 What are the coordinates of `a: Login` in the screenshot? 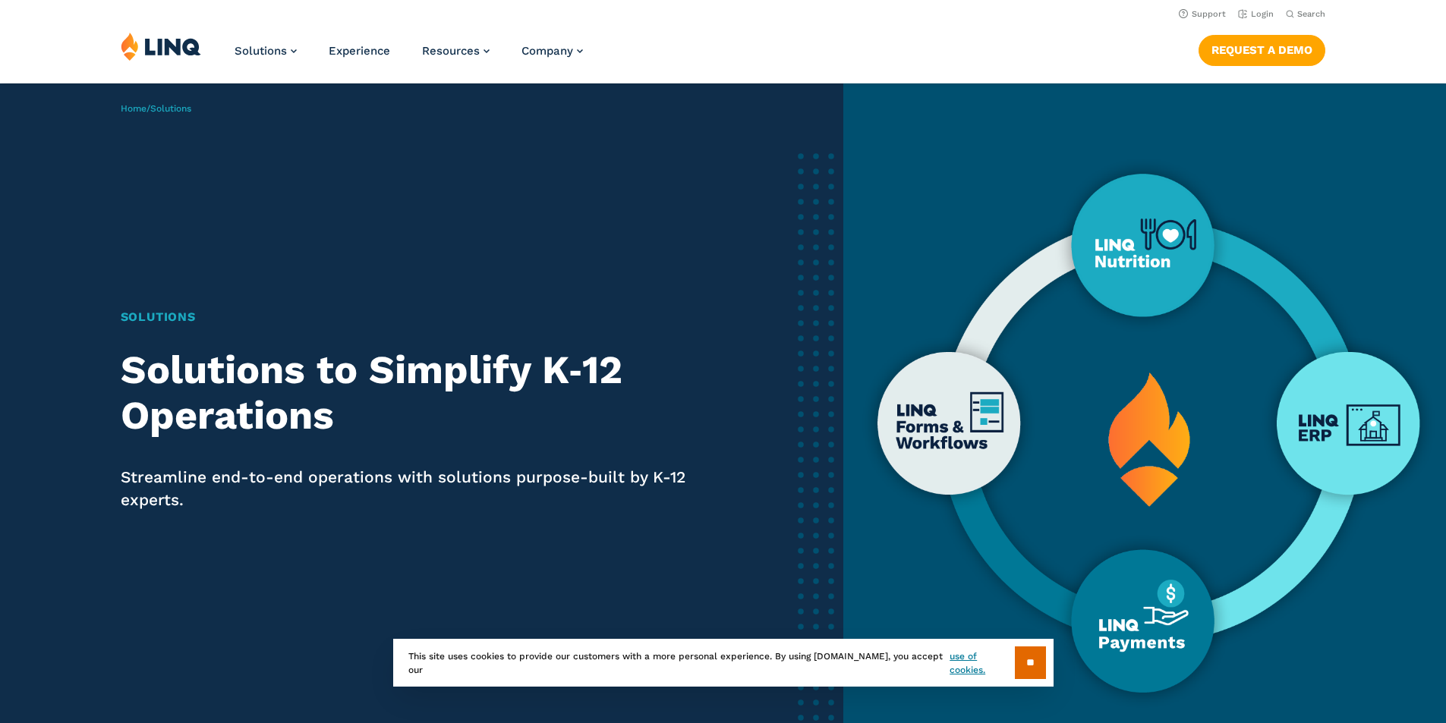 It's located at (1255, 14).